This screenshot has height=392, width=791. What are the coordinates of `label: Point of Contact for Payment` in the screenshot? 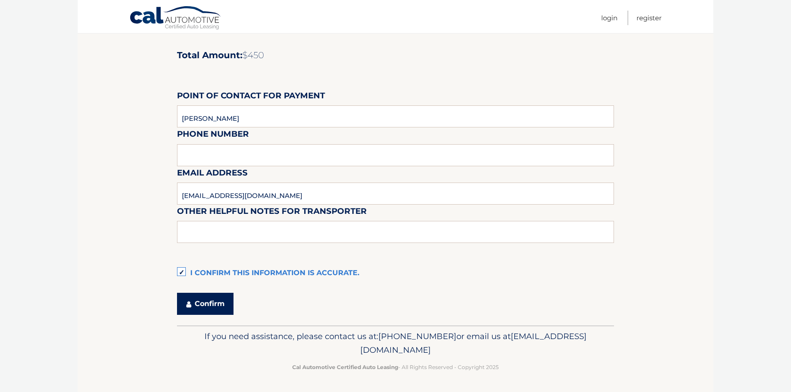 It's located at (251, 97).